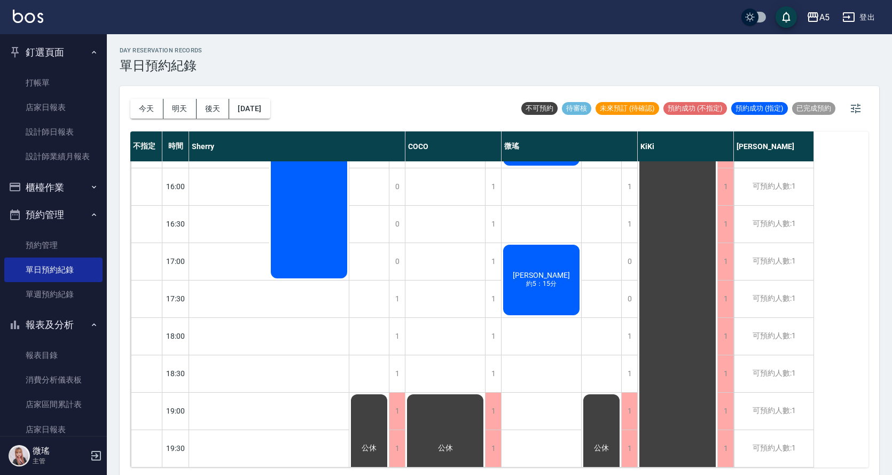 This screenshot has width=892, height=475. Describe the element at coordinates (297, 146) in the screenshot. I see `div: Sherry` at that location.